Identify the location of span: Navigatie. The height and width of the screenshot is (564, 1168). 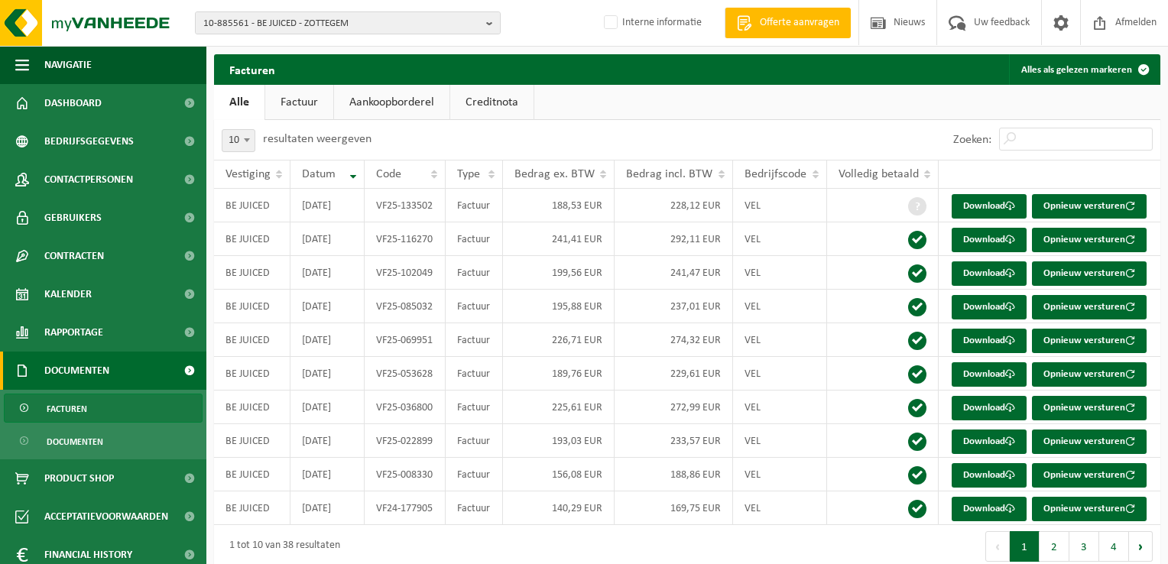
(68, 65).